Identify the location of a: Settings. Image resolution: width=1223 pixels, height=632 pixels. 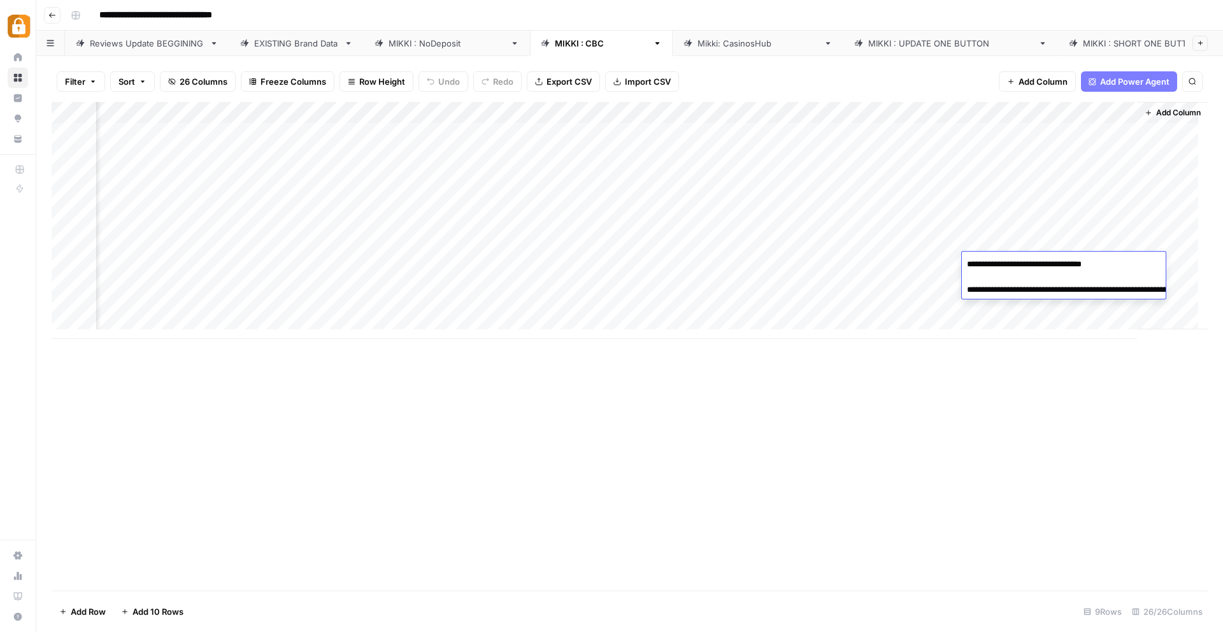
(18, 556).